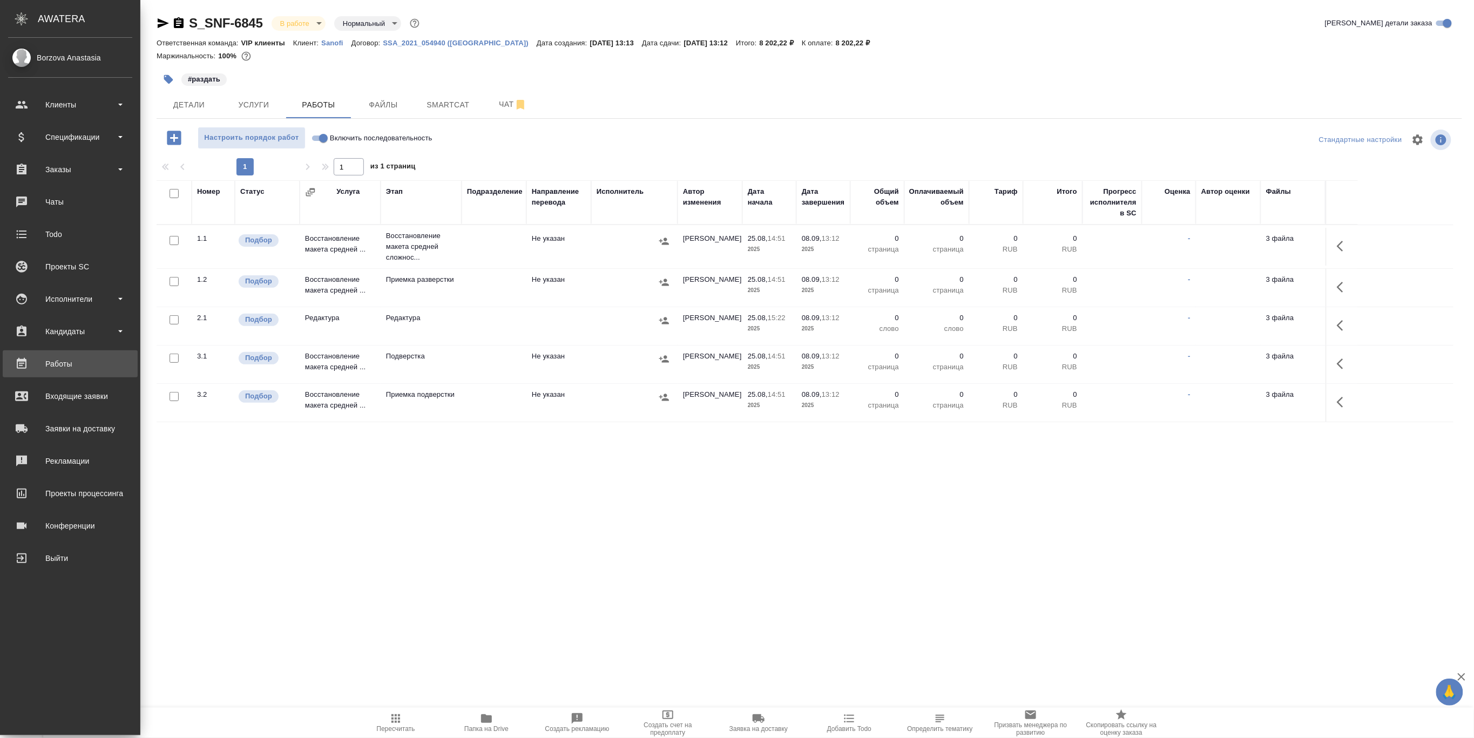 This screenshot has height=738, width=1474. I want to click on button: Здесь прячутся важные кнопки, so click(1344, 326).